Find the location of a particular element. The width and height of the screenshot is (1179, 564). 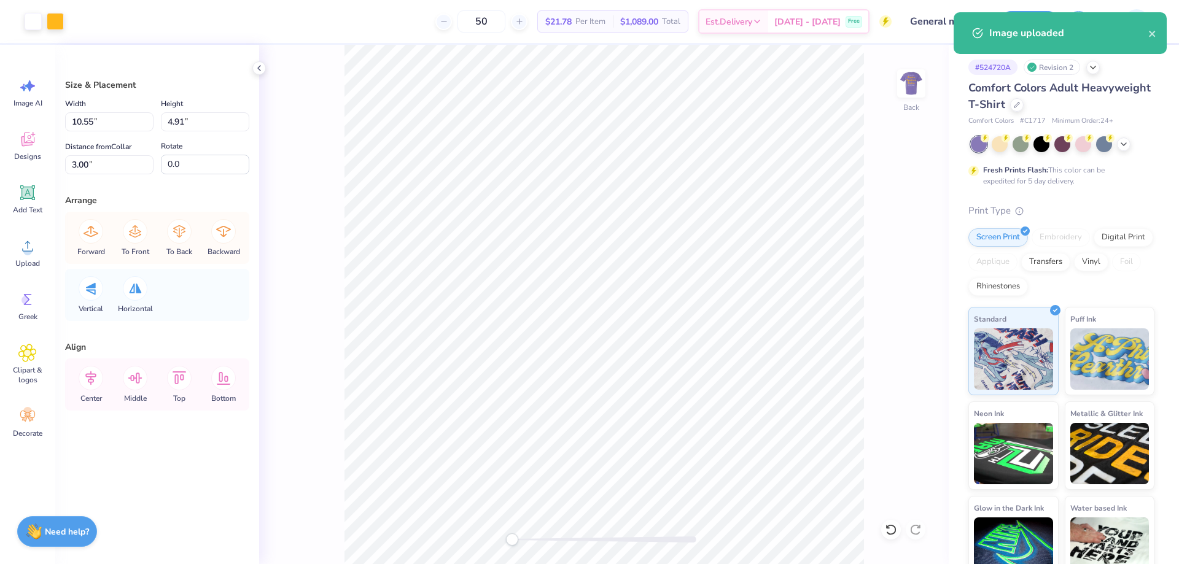

div: Applique is located at coordinates (993, 262).